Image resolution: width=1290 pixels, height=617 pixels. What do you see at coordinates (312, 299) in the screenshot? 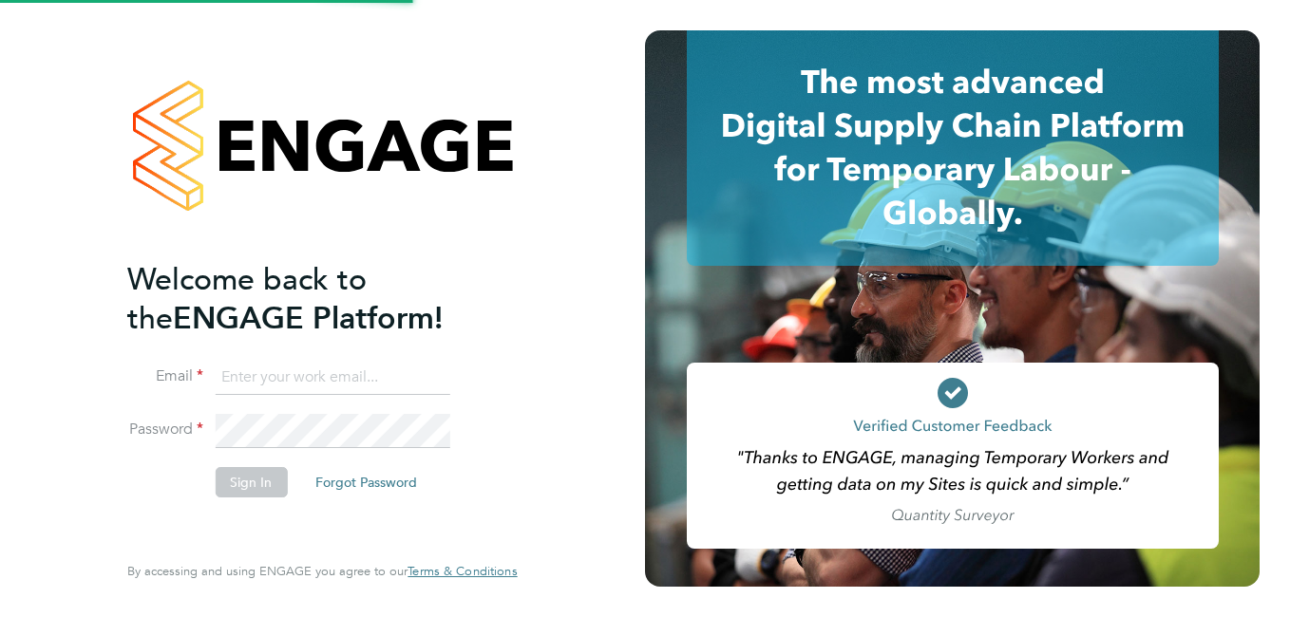
I see `h2: ENGAGE Platform!` at bounding box center [312, 299].